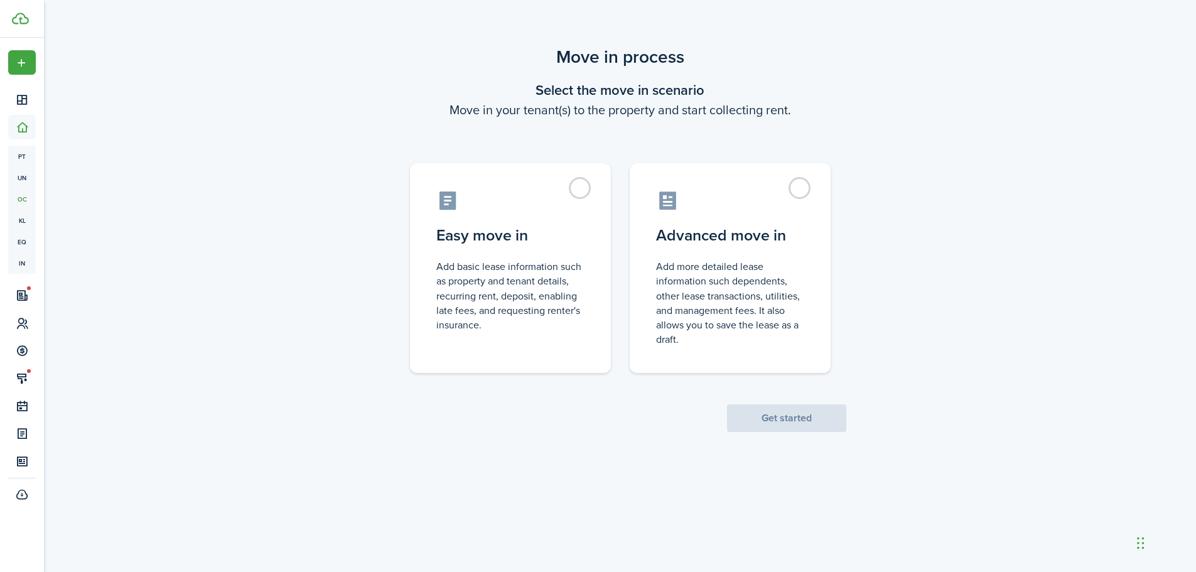 The width and height of the screenshot is (1196, 572). Describe the element at coordinates (22, 242) in the screenshot. I see `span: eq` at that location.